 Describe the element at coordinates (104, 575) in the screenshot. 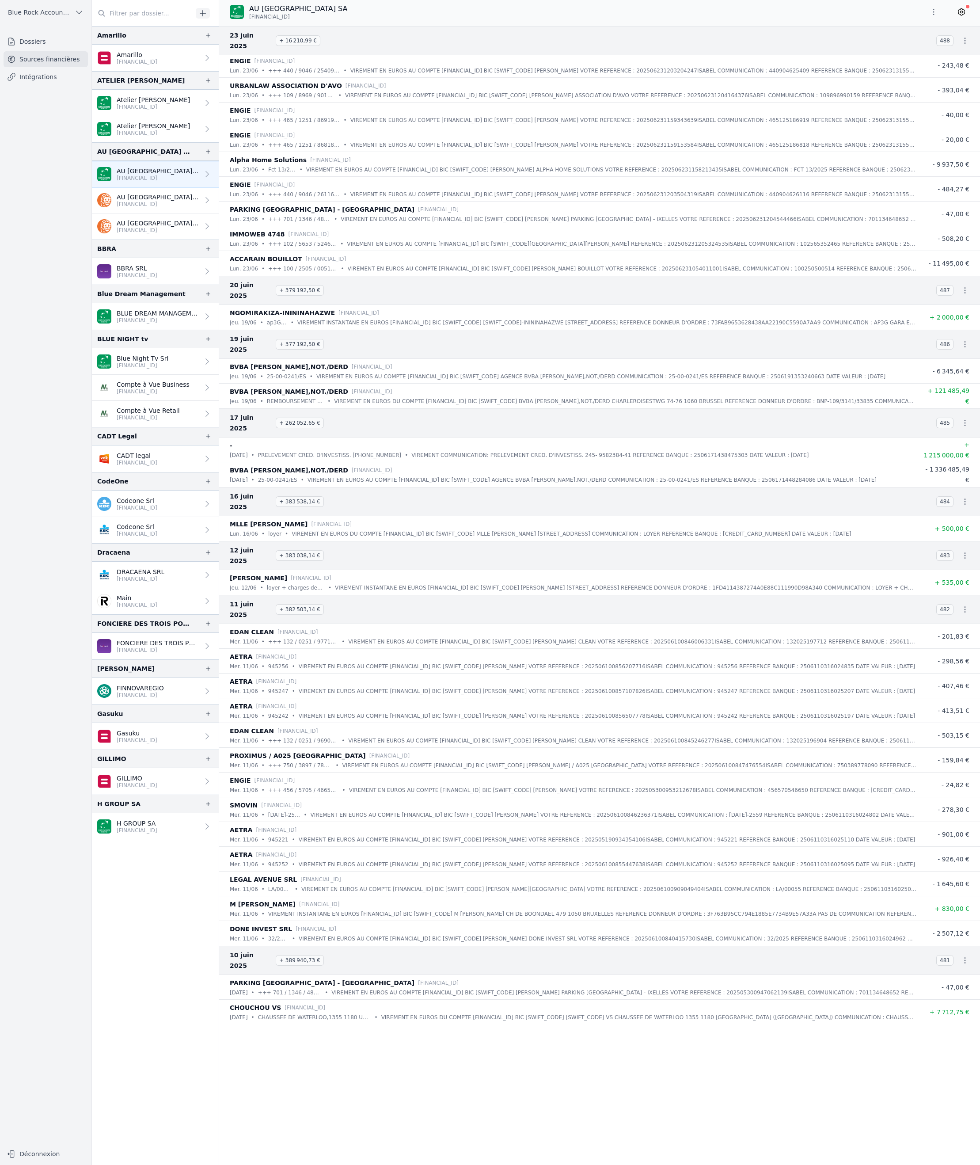

I see `img: KBC_BRUSSELS_KREDBEBB.png` at that location.